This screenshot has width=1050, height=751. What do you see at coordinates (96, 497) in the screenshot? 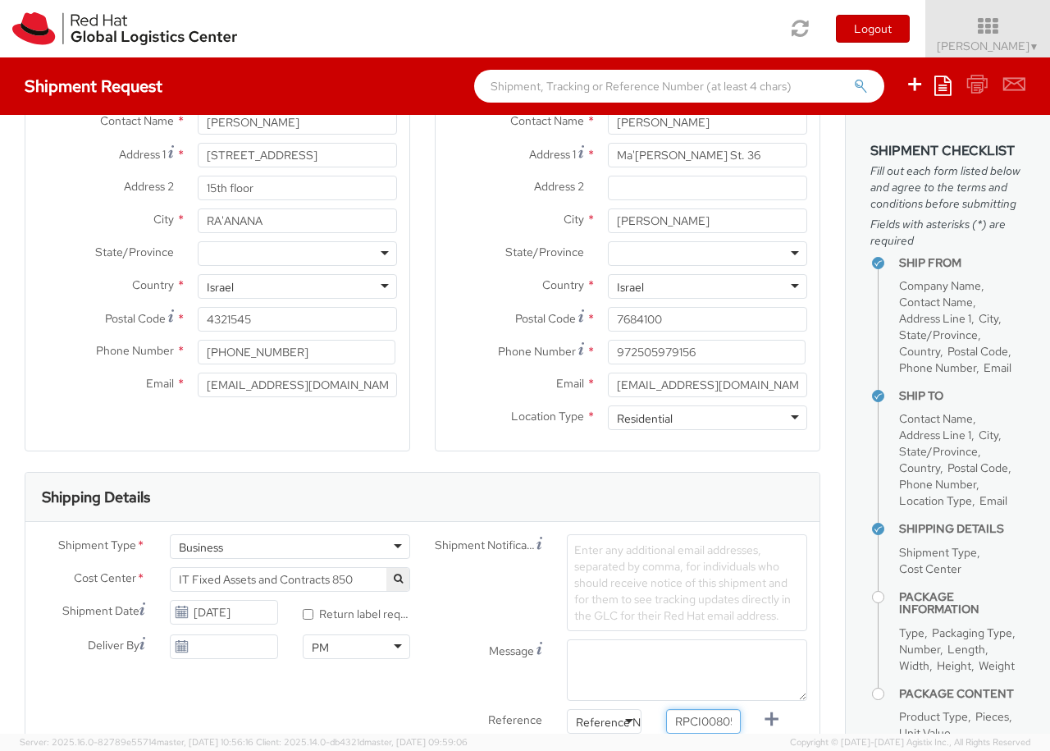
I see `h3: Shipping Details` at bounding box center [96, 497].